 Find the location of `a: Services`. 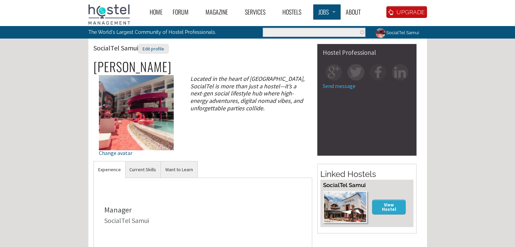

a: Services is located at coordinates (258, 12).